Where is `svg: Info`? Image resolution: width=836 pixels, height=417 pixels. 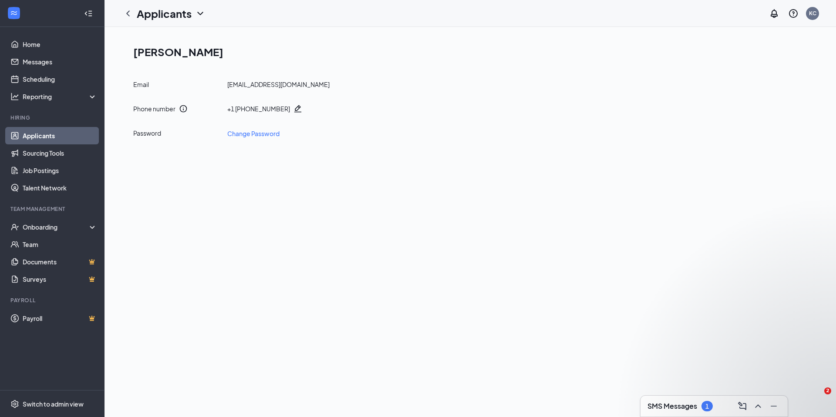
svg: Info is located at coordinates (183, 109).